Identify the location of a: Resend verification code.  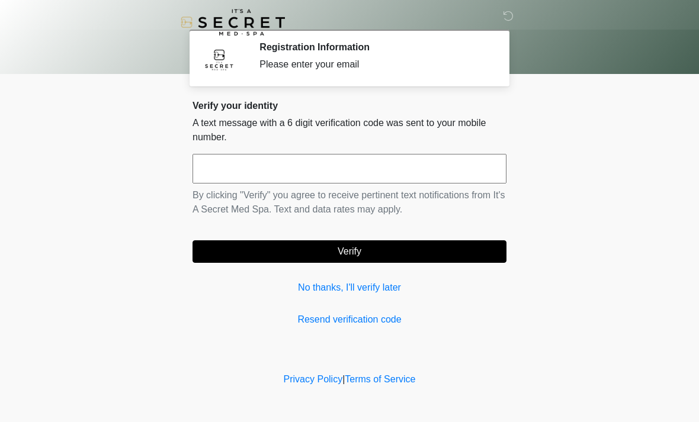
(349, 320).